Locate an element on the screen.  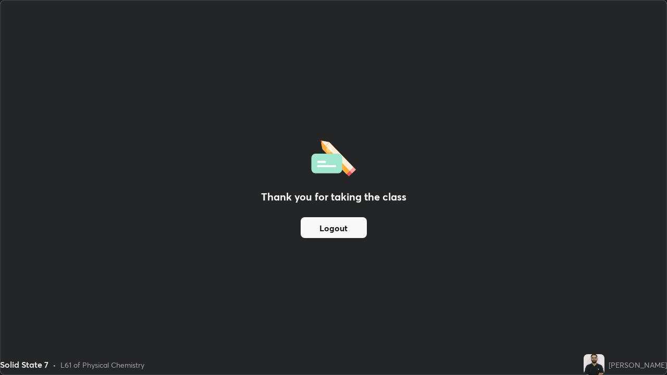
img: offlineFeedback.1438e8b3.svg is located at coordinates (334, 157).